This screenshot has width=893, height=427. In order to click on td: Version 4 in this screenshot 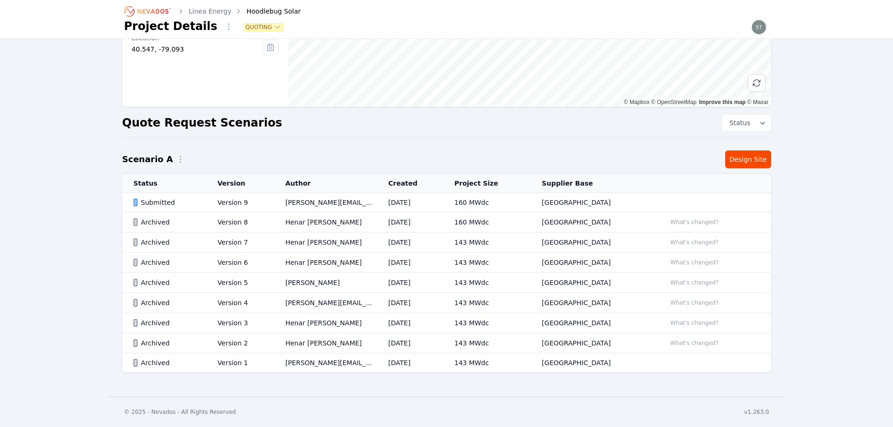, I will do `click(240, 303)`.